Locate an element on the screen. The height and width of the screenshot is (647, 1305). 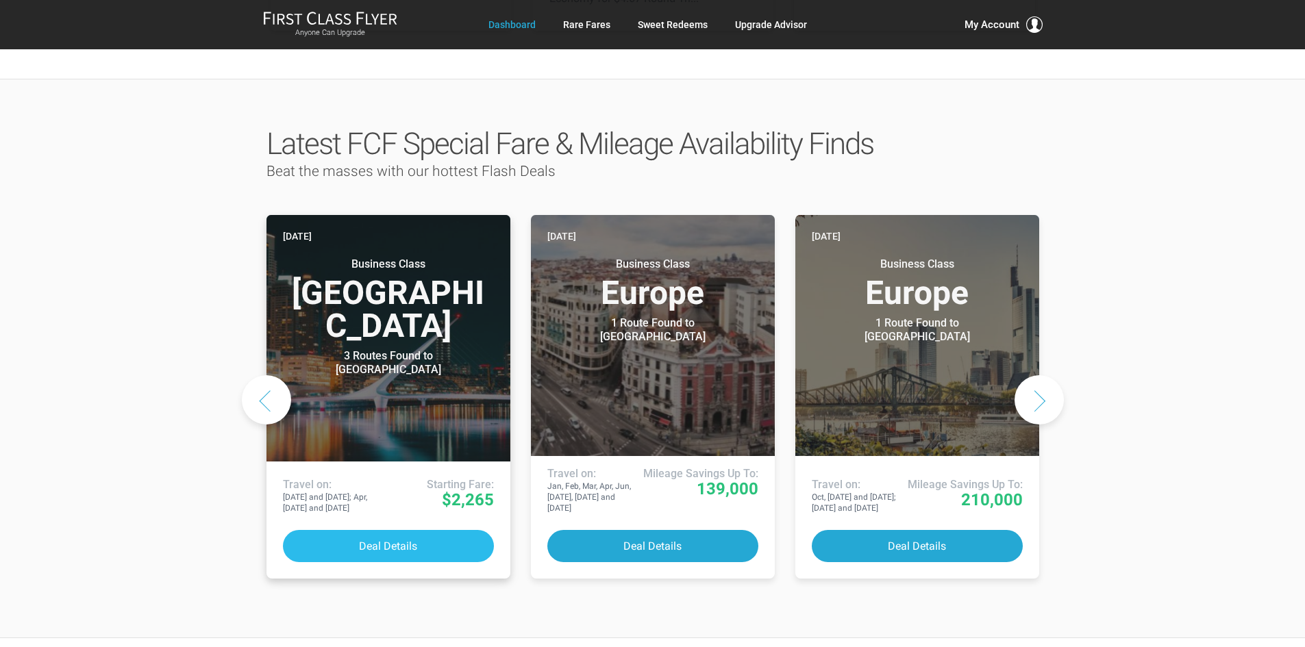
button: Next slide is located at coordinates (1039, 400).